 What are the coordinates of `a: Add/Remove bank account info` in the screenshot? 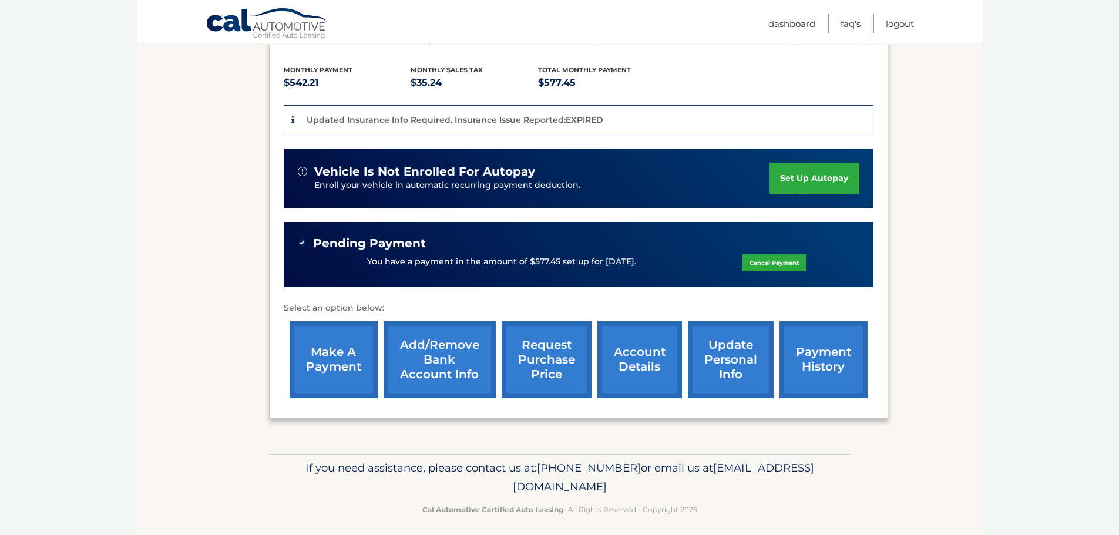 It's located at (439, 359).